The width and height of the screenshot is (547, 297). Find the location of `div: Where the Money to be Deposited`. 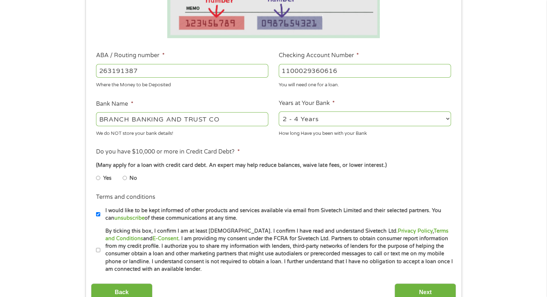

div: Where the Money to be Deposited is located at coordinates (182, 84).